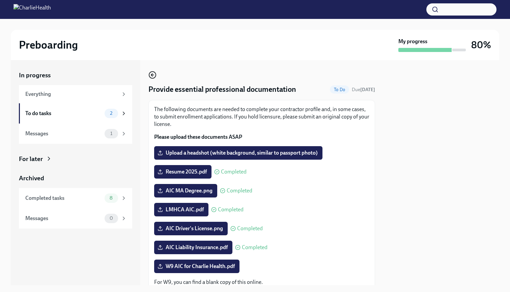 Image resolution: width=510 pixels, height=292 pixels. Describe the element at coordinates (193, 247) in the screenshot. I see `span: AIC Liability Insurance.pdf` at that location.